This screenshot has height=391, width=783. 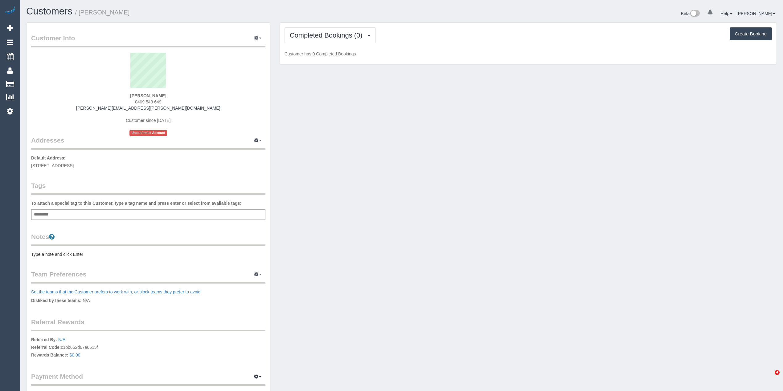 I want to click on label: Referral Code:, so click(x=46, y=348).